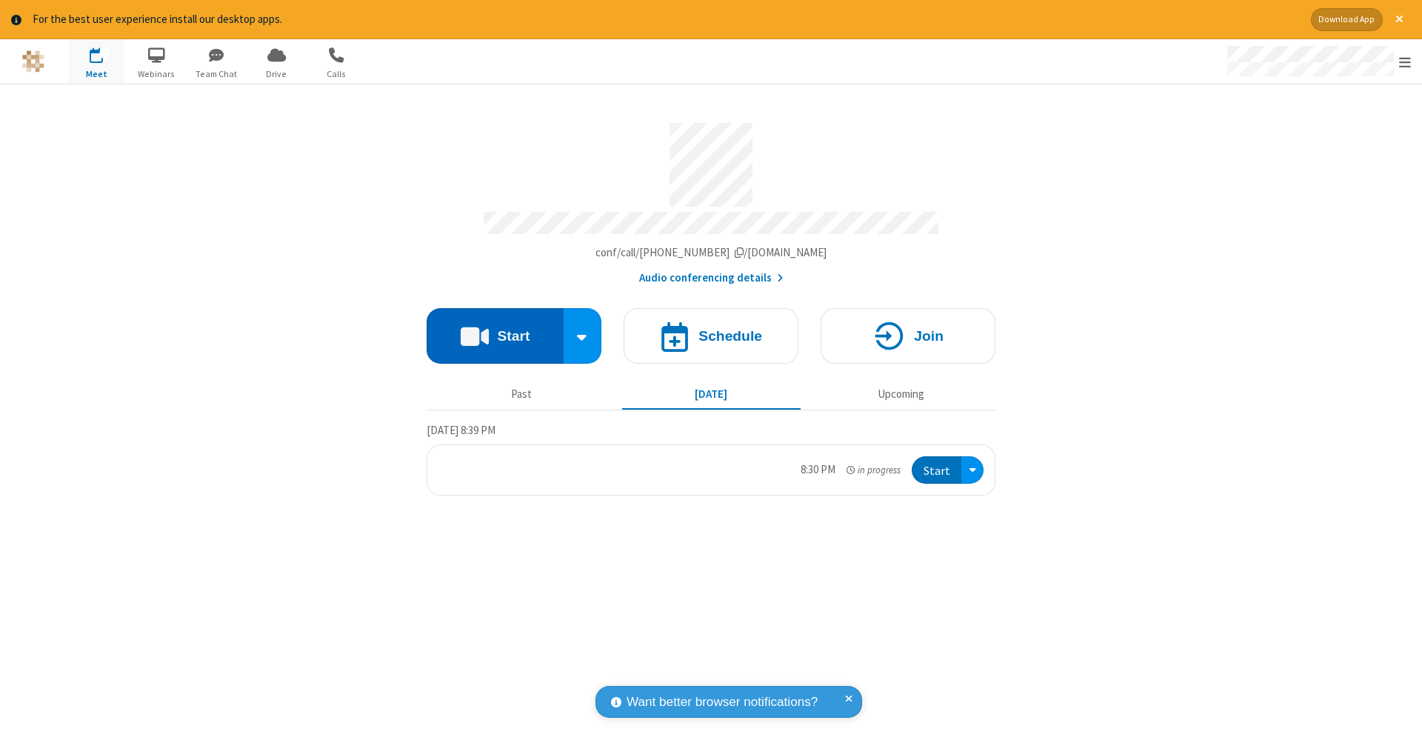  I want to click on button: Upcoming, so click(901, 395).